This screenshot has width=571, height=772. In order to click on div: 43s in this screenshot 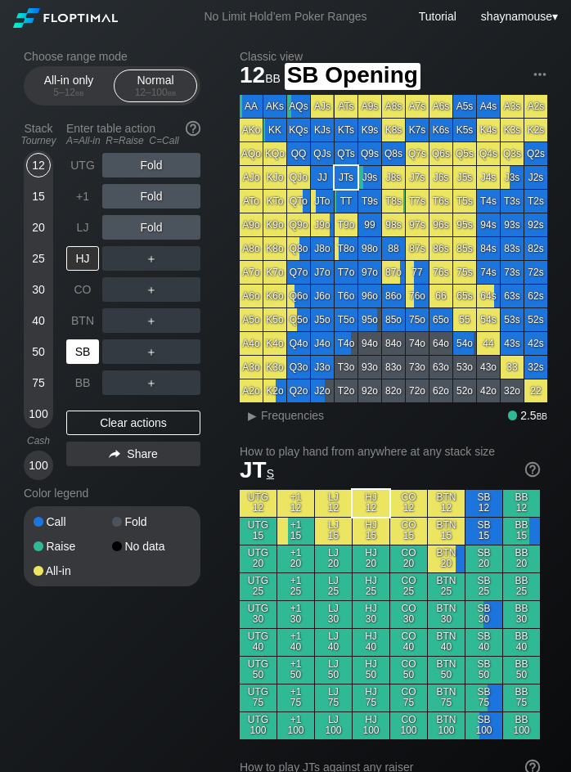, I will do `click(512, 344)`.